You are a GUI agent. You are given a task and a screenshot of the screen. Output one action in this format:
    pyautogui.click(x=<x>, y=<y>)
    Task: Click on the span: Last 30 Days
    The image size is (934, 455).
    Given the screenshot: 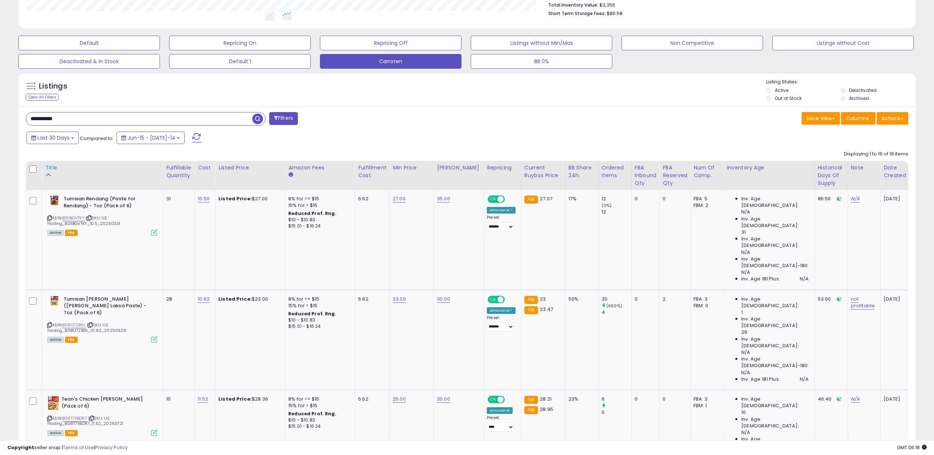 What is the action you would take?
    pyautogui.click(x=53, y=138)
    